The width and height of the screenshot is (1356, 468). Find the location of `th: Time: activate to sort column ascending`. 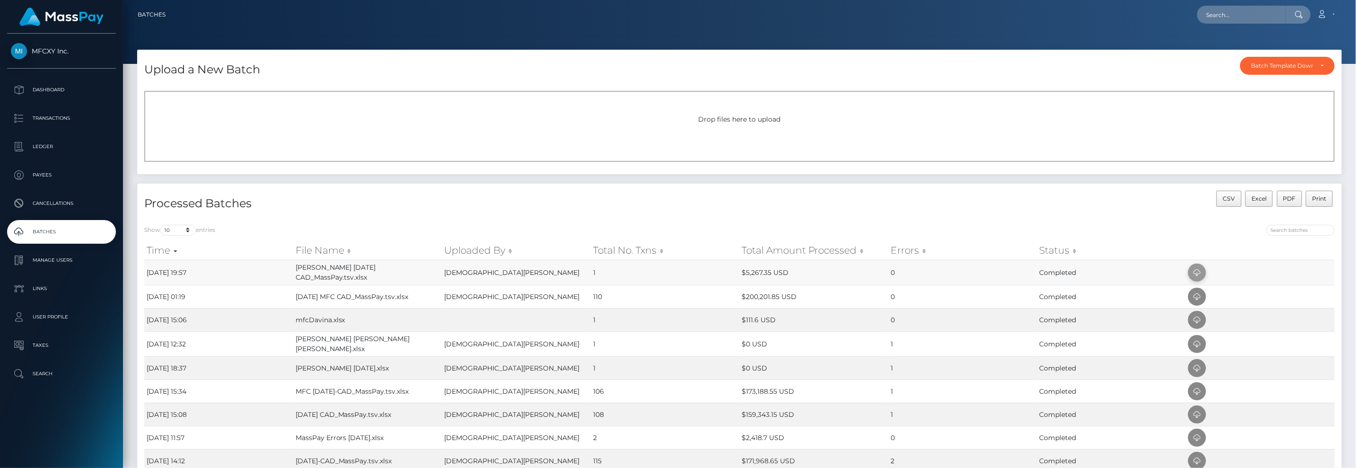

th: Time: activate to sort column ascending is located at coordinates (219, 250).